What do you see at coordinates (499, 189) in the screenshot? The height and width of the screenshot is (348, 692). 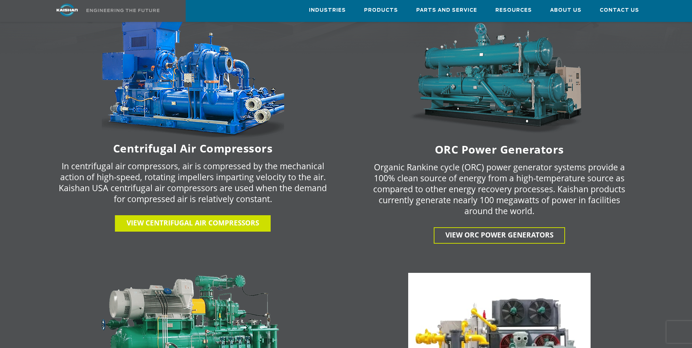 I see `p: Organic Rankine cycle (ORC) power generator systems provide a 100% clean source of energy from a ...` at bounding box center [499, 189].